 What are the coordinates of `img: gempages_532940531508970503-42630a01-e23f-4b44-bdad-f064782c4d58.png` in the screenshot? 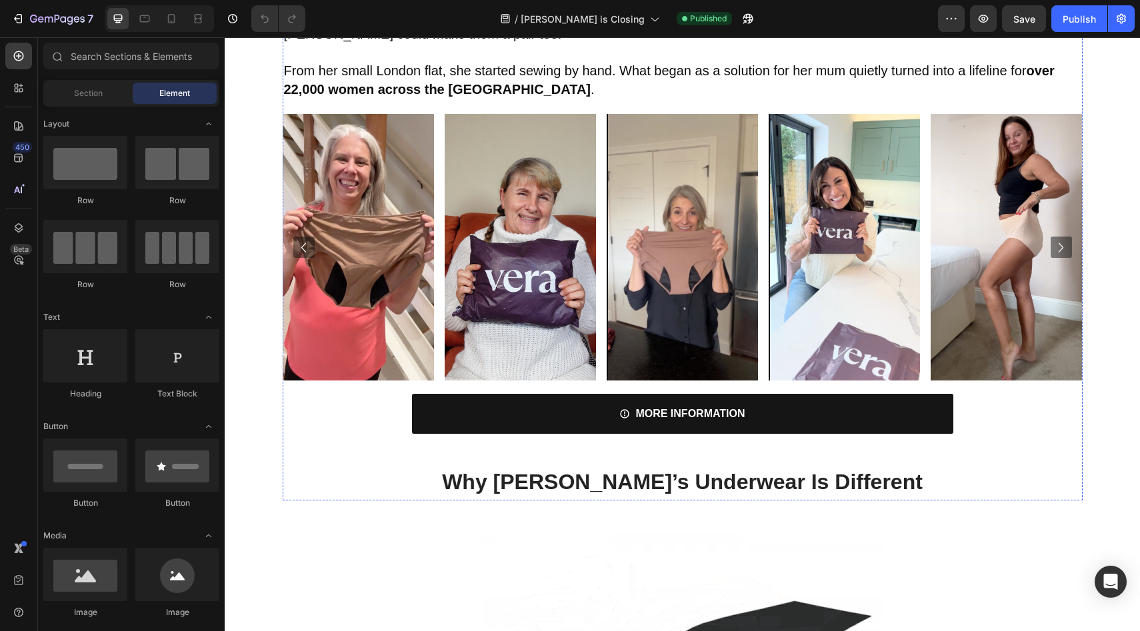 It's located at (619, 210).